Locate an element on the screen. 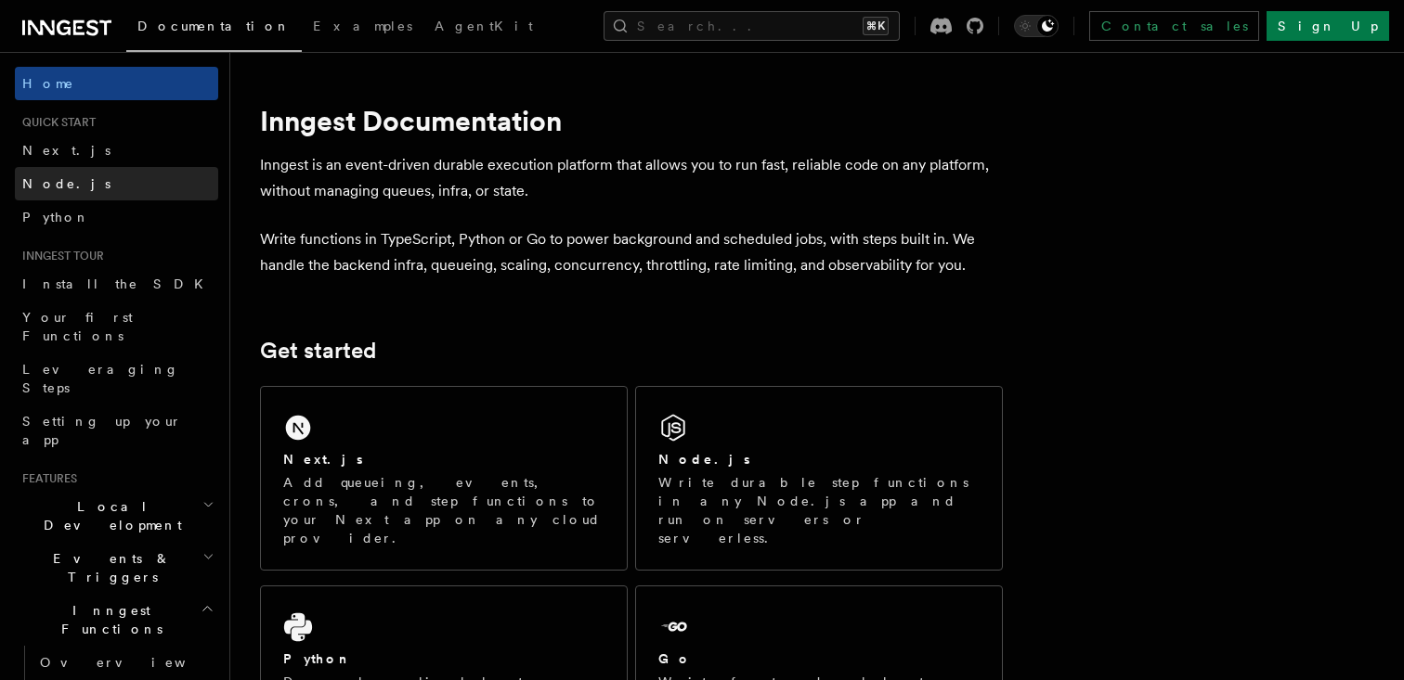 Image resolution: width=1404 pixels, height=680 pixels. a: Node.js is located at coordinates (116, 184).